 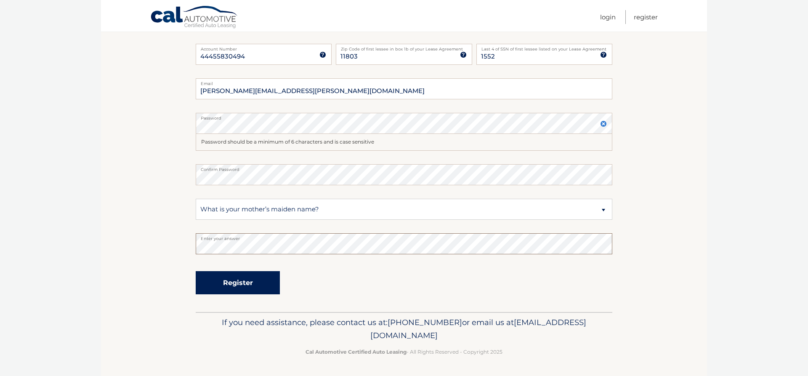 I want to click on input: Email, so click(x=404, y=89).